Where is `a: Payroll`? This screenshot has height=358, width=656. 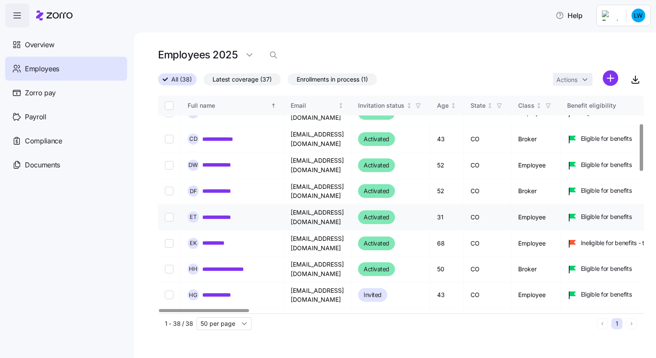 a: Payroll is located at coordinates (66, 117).